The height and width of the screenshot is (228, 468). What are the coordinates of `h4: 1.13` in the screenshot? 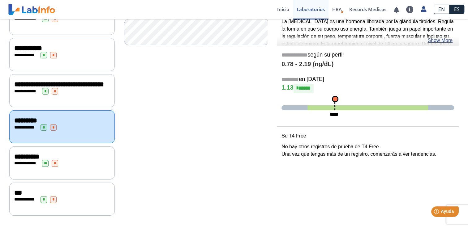 It's located at (367, 88).